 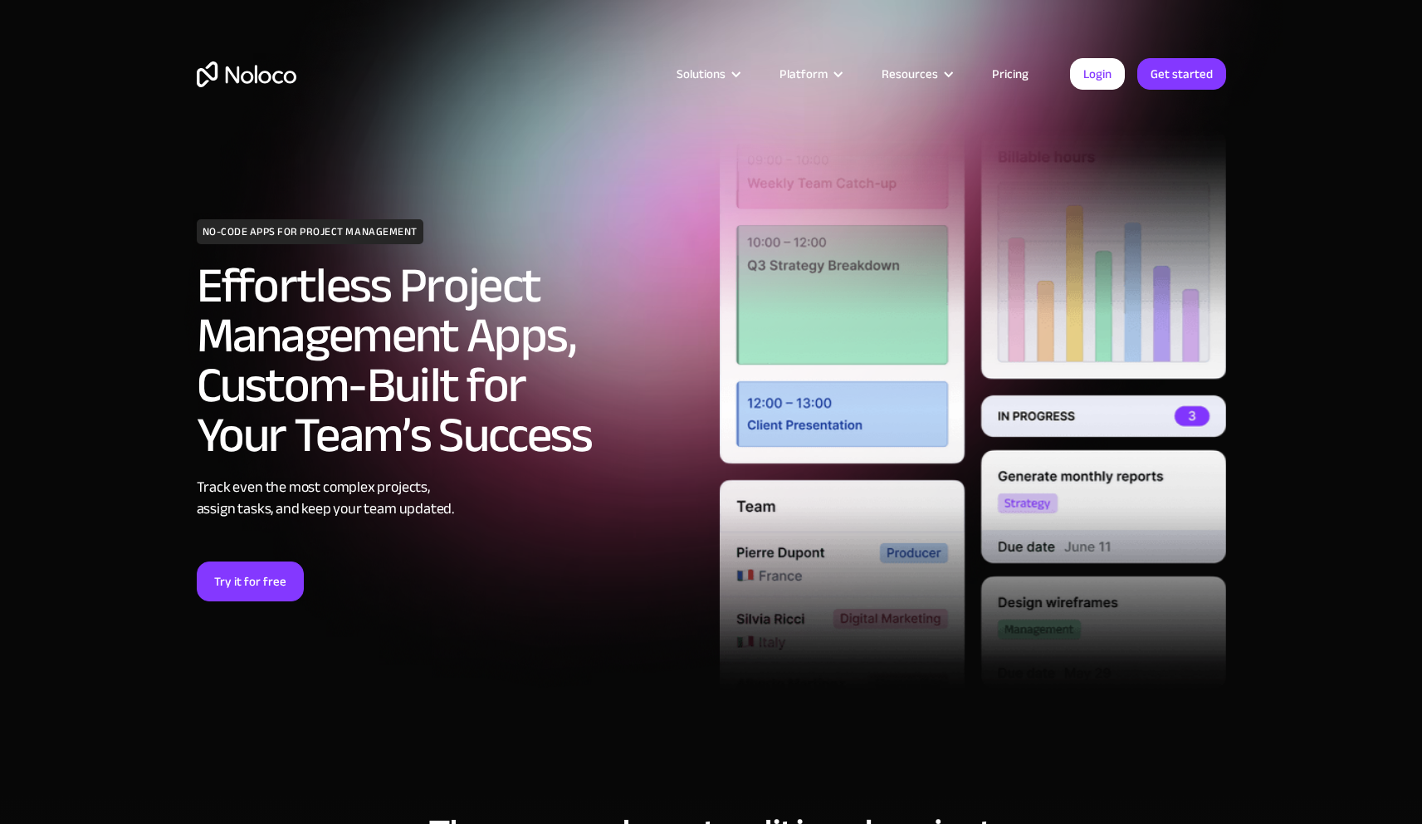 I want to click on h2: Effortless Project Management Apps, Custom-Built for Your Team’s Success, so click(x=450, y=360).